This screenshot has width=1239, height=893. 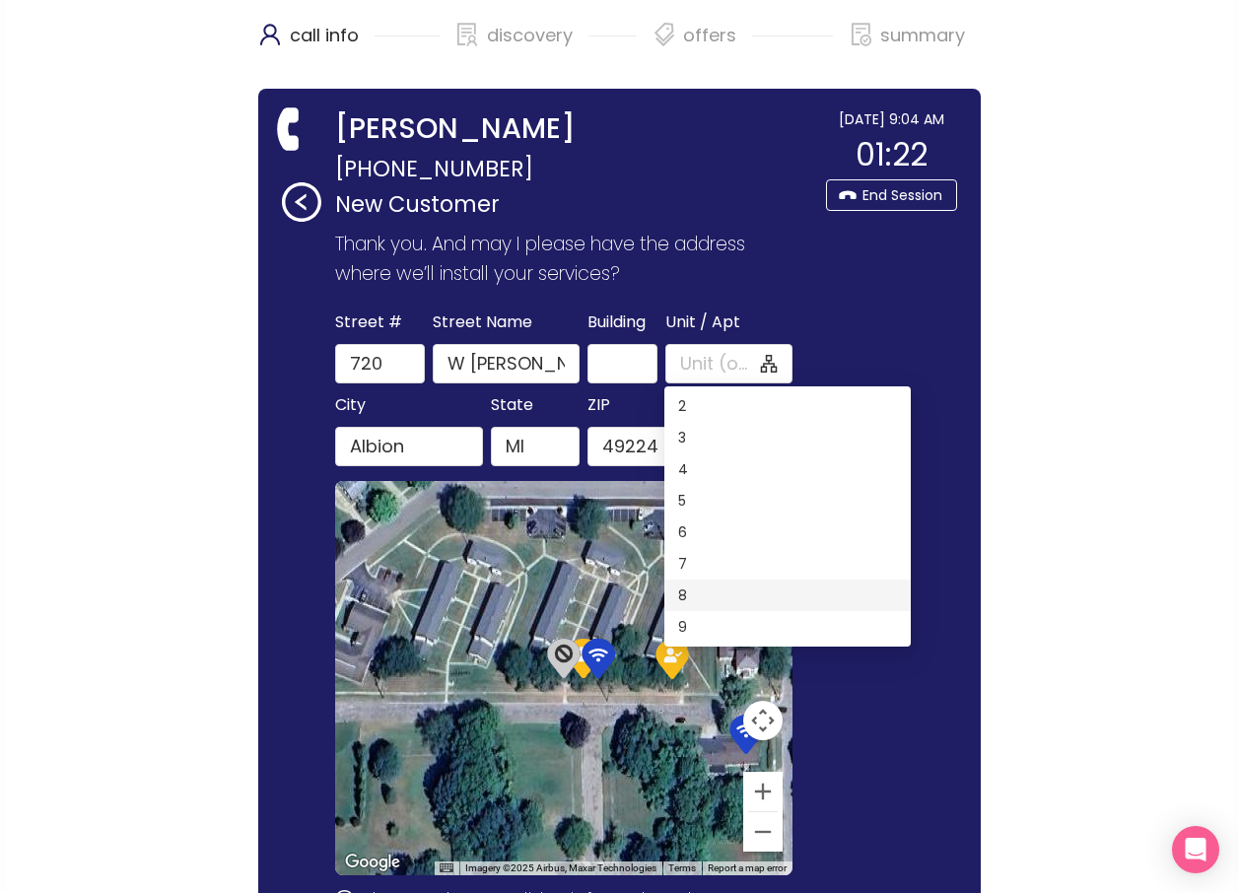 I want to click on div: 7, so click(x=787, y=564).